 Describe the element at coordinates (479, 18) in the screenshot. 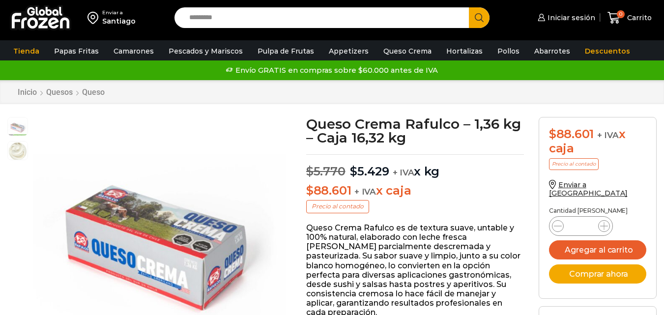

I see `button: Search button` at that location.